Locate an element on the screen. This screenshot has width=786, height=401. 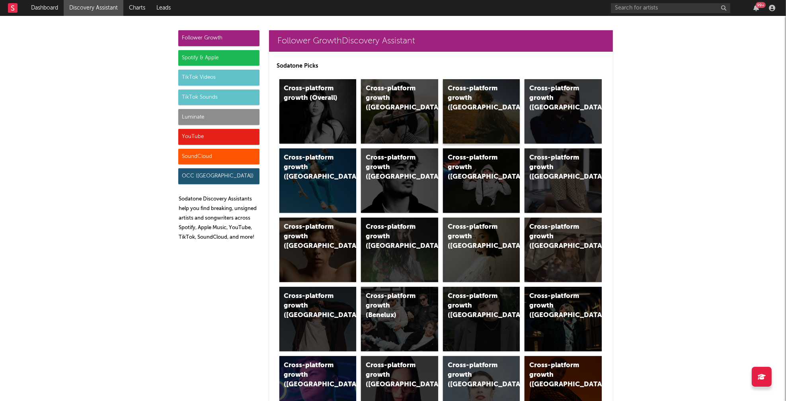
p: Sodatone Picks is located at coordinates (441, 66).